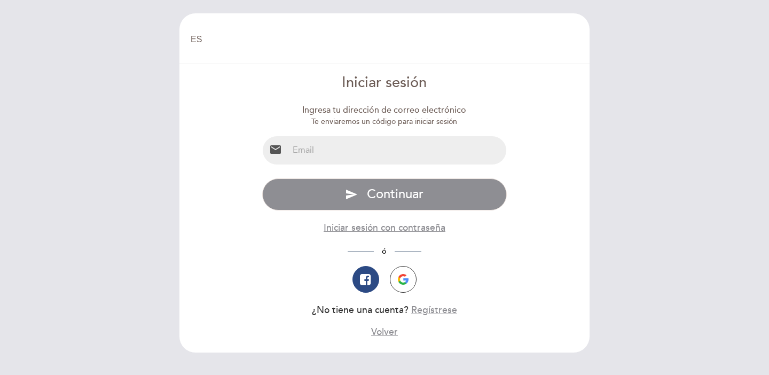 The image size is (769, 375). Describe the element at coordinates (384, 122) in the screenshot. I see `div: Te enviaremos un código para iniciar sesión` at that location.